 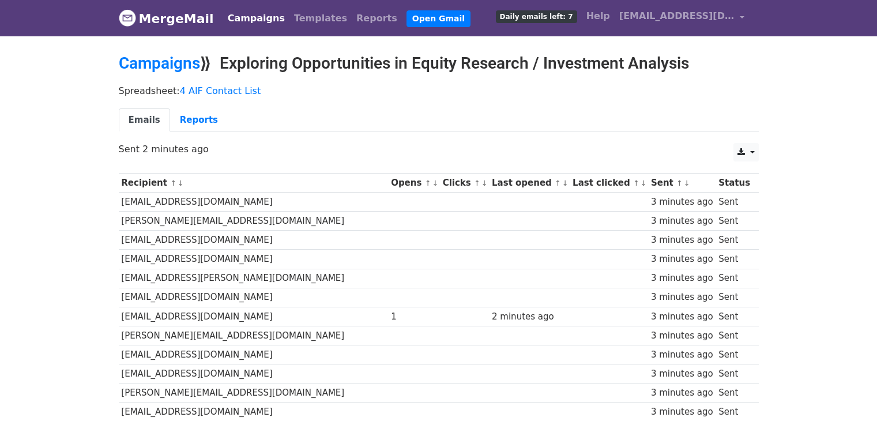 What do you see at coordinates (439, 91) in the screenshot?
I see `p: Spreadsheet:` at bounding box center [439, 91].